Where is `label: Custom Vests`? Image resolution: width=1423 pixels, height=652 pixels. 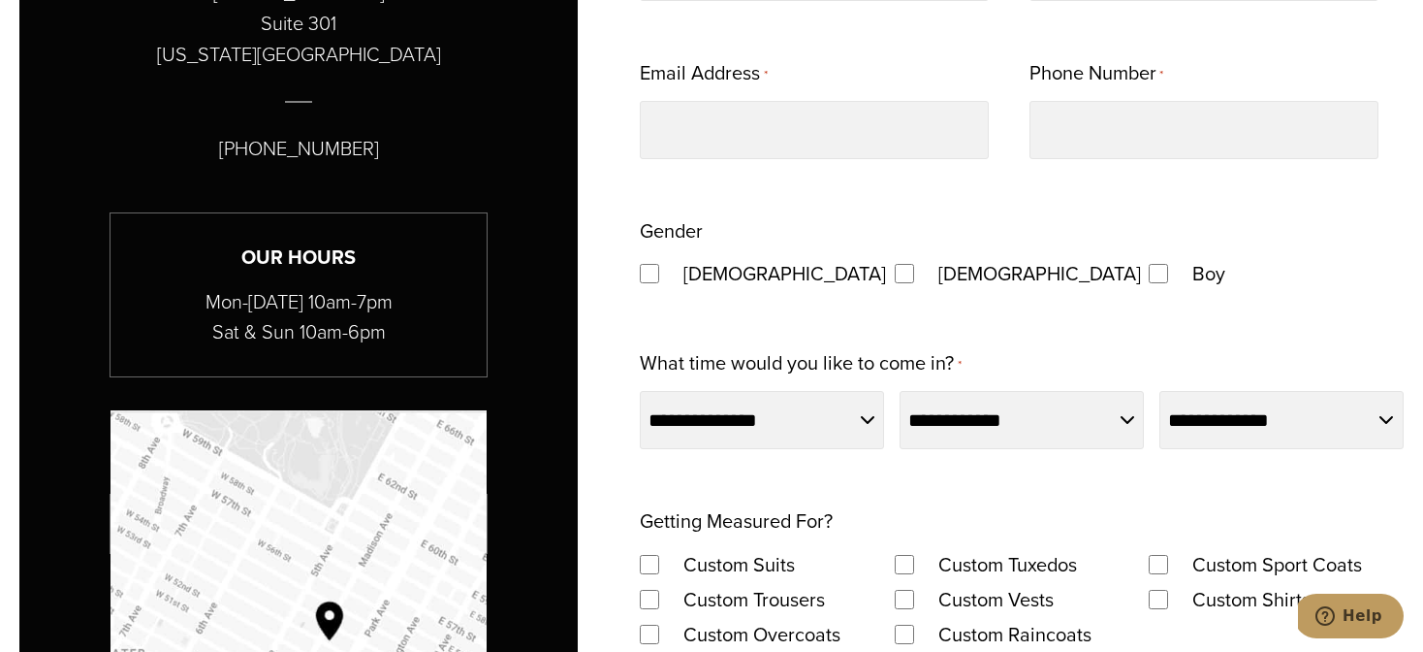
label: Custom Vests is located at coordinates (996, 599).